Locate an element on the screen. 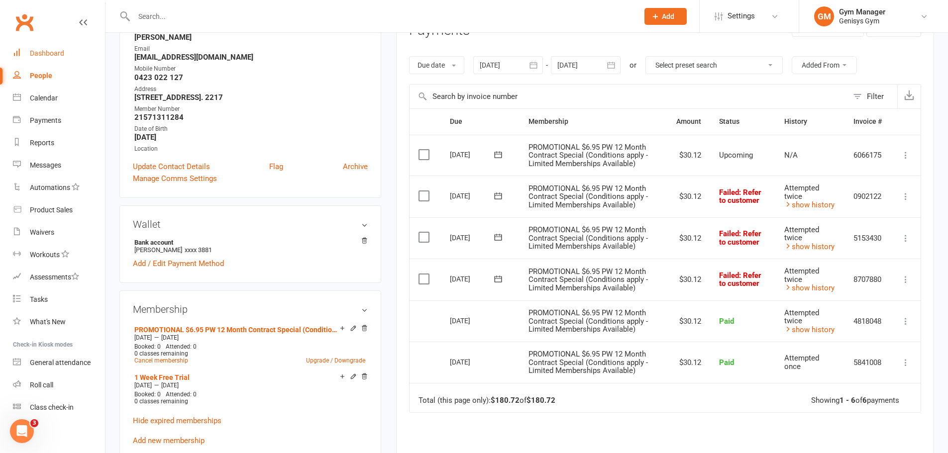  a: Add / Edit Payment Method is located at coordinates (178, 264).